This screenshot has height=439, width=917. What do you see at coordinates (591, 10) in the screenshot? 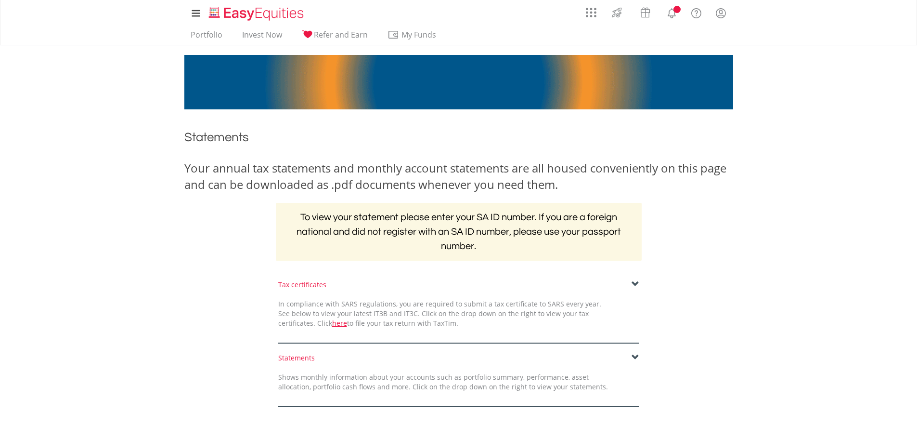
I see `a: AppsGrid` at bounding box center [591, 10].